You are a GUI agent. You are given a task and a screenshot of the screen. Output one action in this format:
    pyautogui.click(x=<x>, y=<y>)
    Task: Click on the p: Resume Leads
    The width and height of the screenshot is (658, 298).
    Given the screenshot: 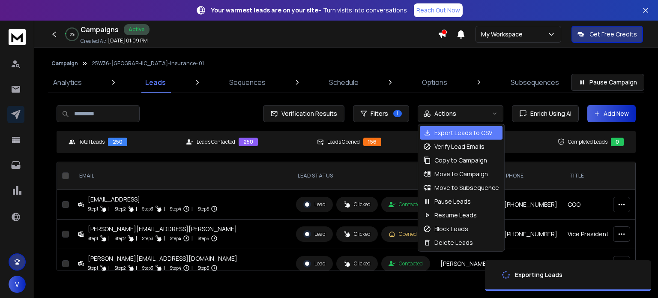 What is the action you would take?
    pyautogui.click(x=456, y=215)
    